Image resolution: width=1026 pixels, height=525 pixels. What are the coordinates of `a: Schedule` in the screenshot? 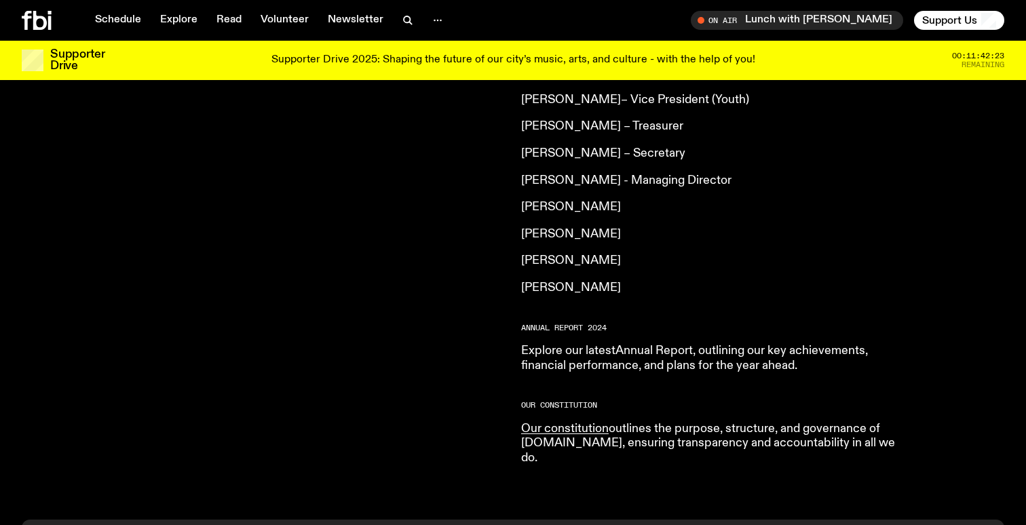 It's located at (118, 20).